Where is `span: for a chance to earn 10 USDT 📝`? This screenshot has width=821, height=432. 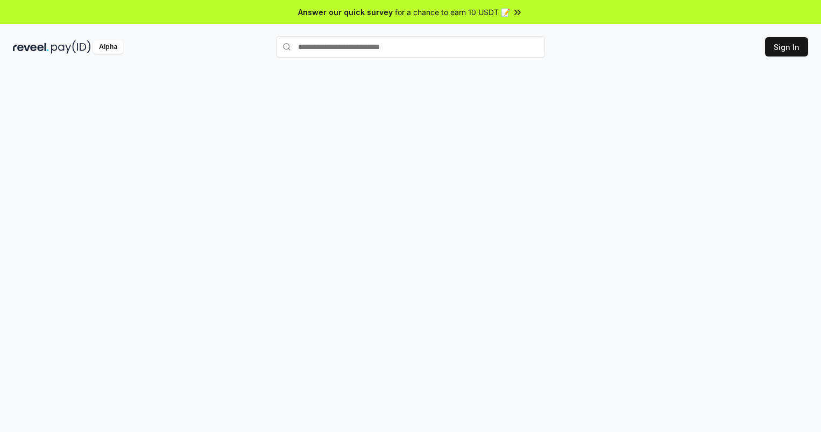 span: for a chance to earn 10 USDT 📝 is located at coordinates (453, 12).